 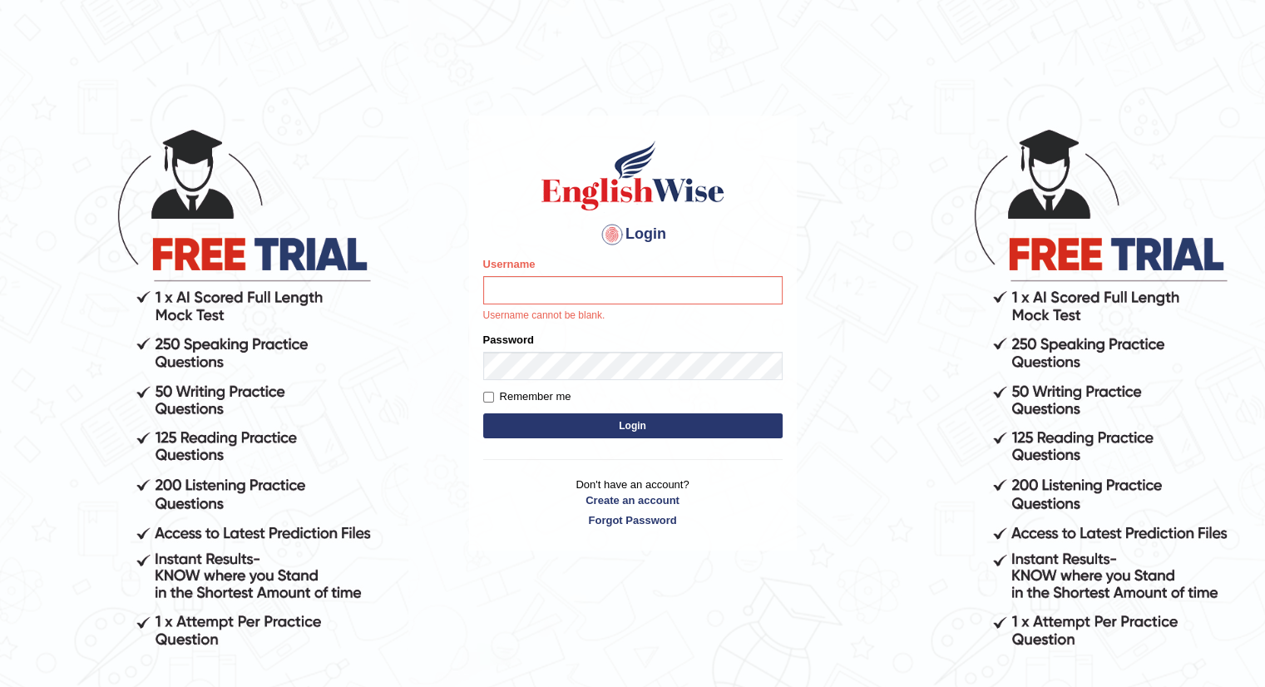 What do you see at coordinates (633, 520) in the screenshot?
I see `a: Forgot Password` at bounding box center [633, 520].